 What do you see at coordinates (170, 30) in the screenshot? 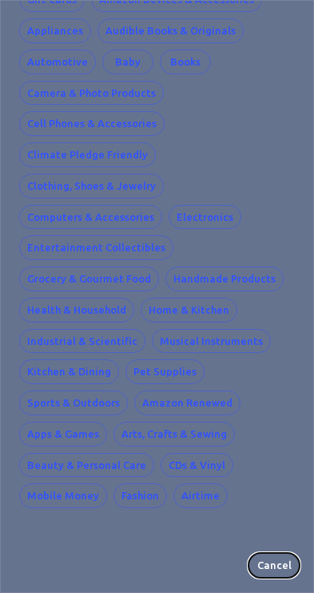
I see `button: Audible Books & Originals` at bounding box center [170, 30].